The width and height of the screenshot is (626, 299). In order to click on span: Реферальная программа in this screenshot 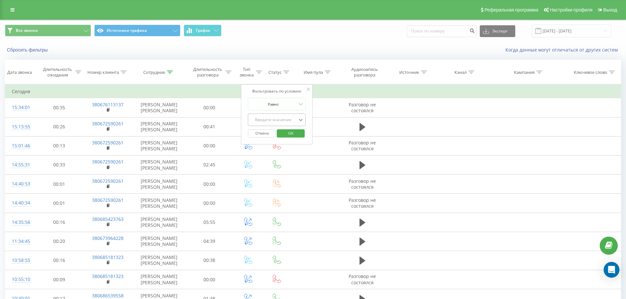, I will do `click(511, 10)`.